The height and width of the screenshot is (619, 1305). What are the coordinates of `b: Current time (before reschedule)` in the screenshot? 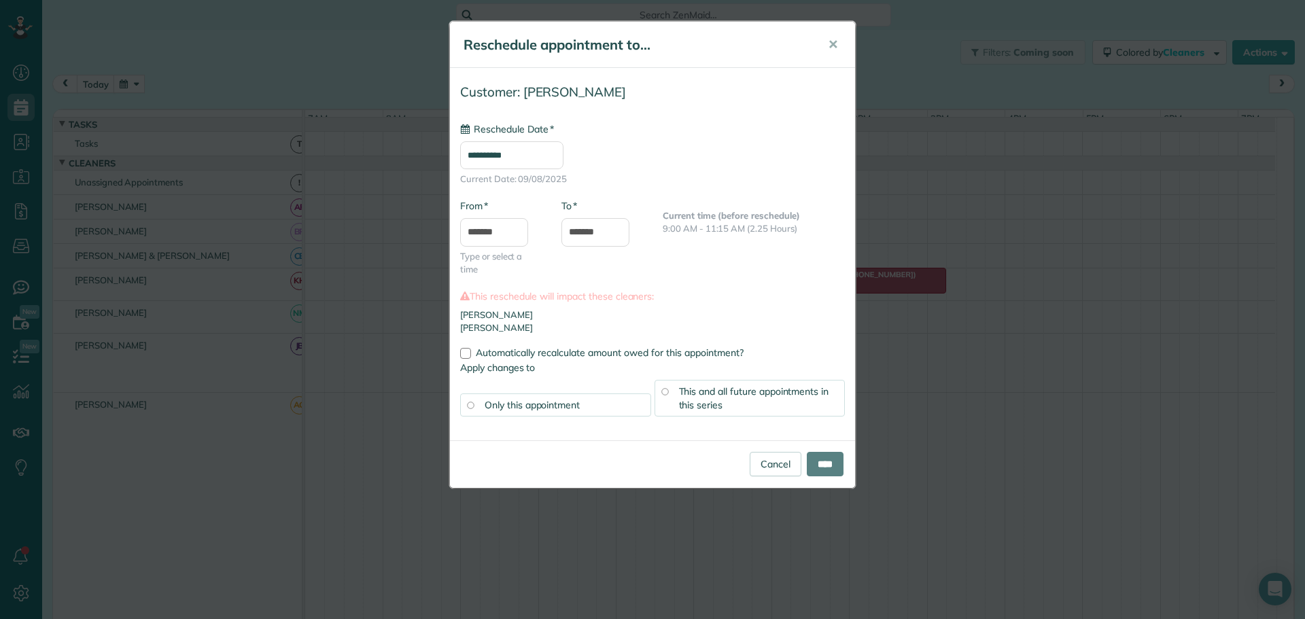 It's located at (731, 215).